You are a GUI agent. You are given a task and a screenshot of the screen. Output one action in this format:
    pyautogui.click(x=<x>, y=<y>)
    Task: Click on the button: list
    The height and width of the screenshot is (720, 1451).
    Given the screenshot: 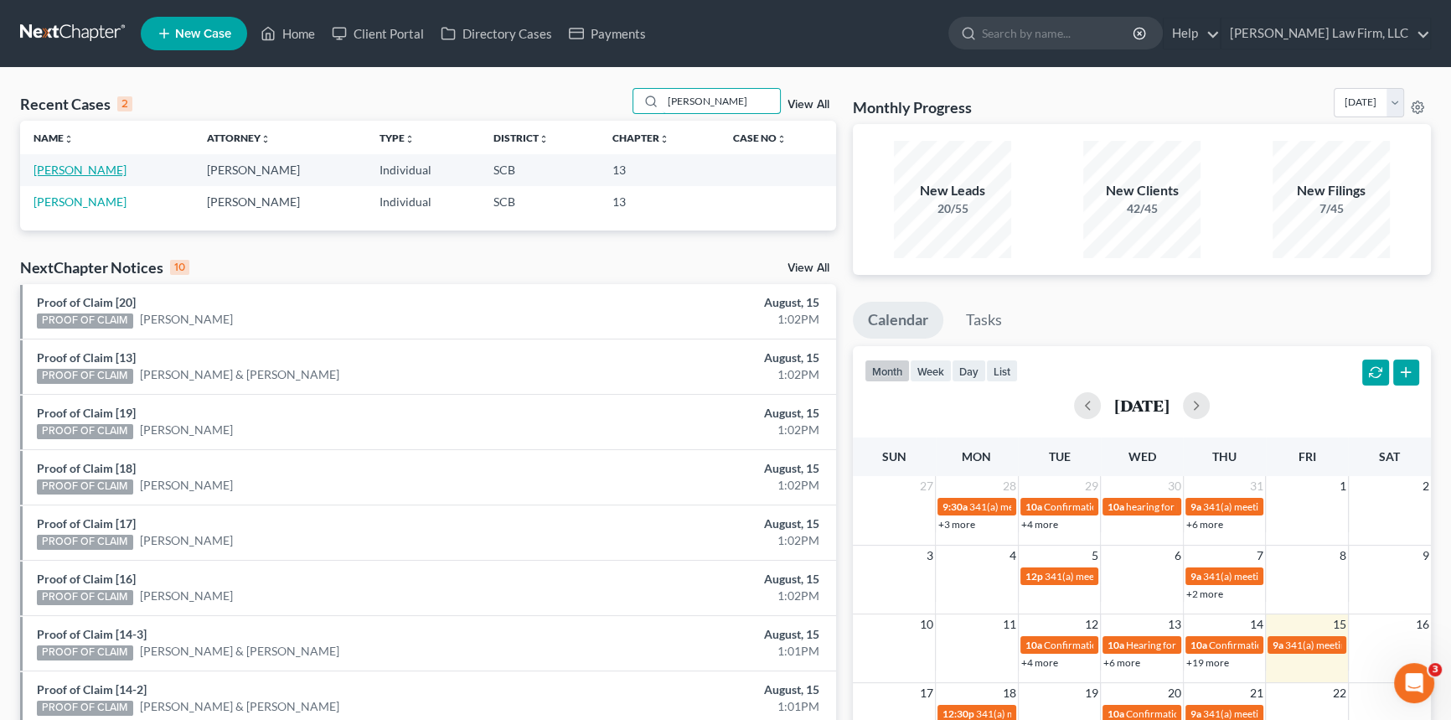 What is the action you would take?
    pyautogui.click(x=1002, y=370)
    